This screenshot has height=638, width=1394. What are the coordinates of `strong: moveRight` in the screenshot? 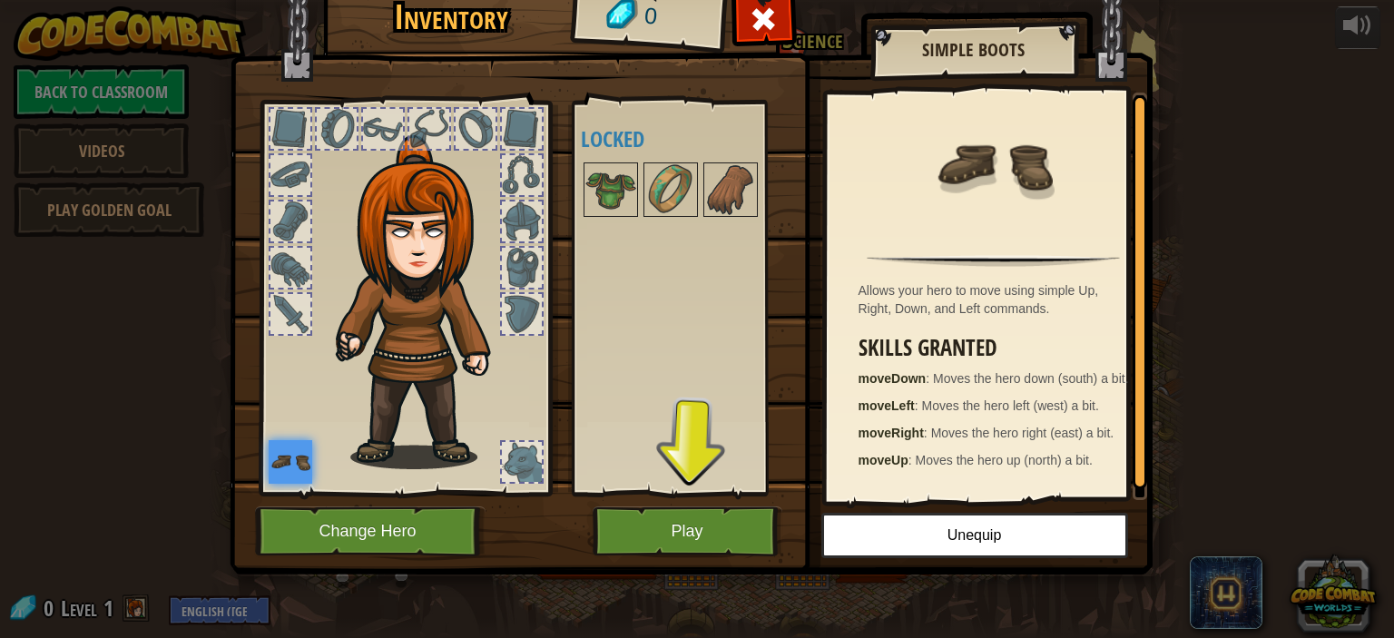 It's located at (891, 433).